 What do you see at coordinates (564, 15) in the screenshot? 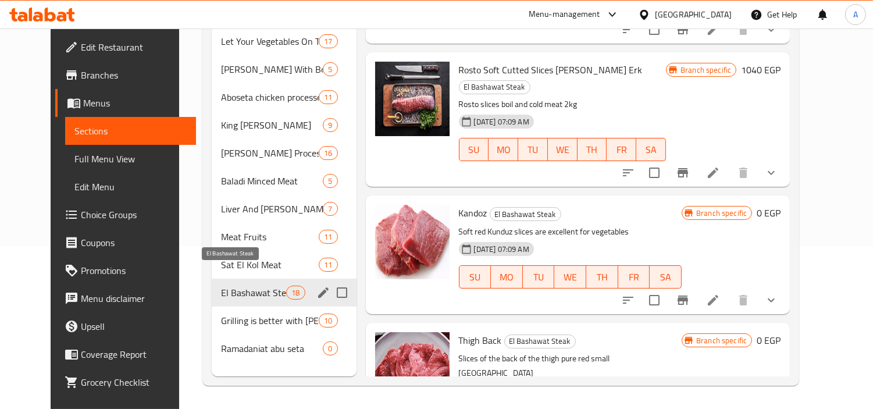
I see `div: Menu-management` at bounding box center [564, 15].